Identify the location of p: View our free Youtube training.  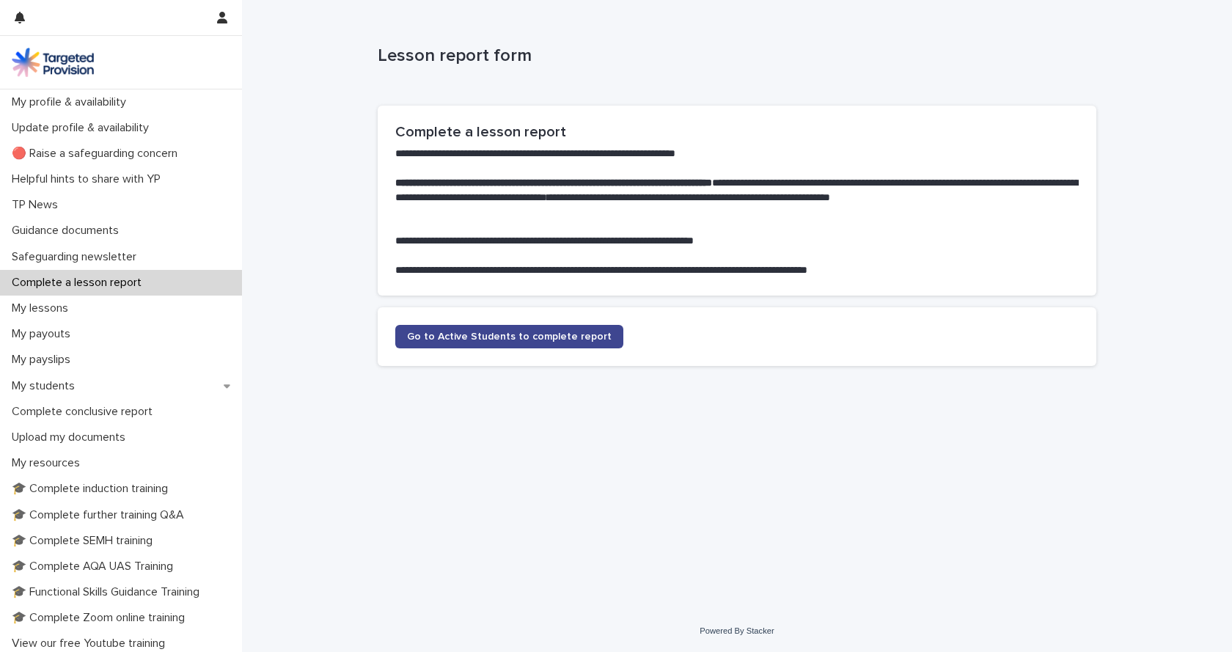
(91, 643).